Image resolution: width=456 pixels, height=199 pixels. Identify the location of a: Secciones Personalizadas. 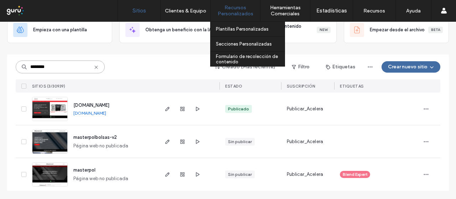
(250, 44).